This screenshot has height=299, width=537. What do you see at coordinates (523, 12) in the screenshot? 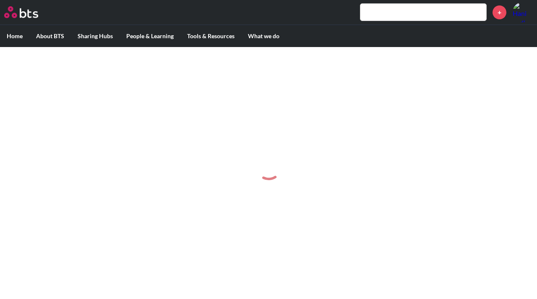
I see `img: Hani Fadlallah` at bounding box center [523, 12].